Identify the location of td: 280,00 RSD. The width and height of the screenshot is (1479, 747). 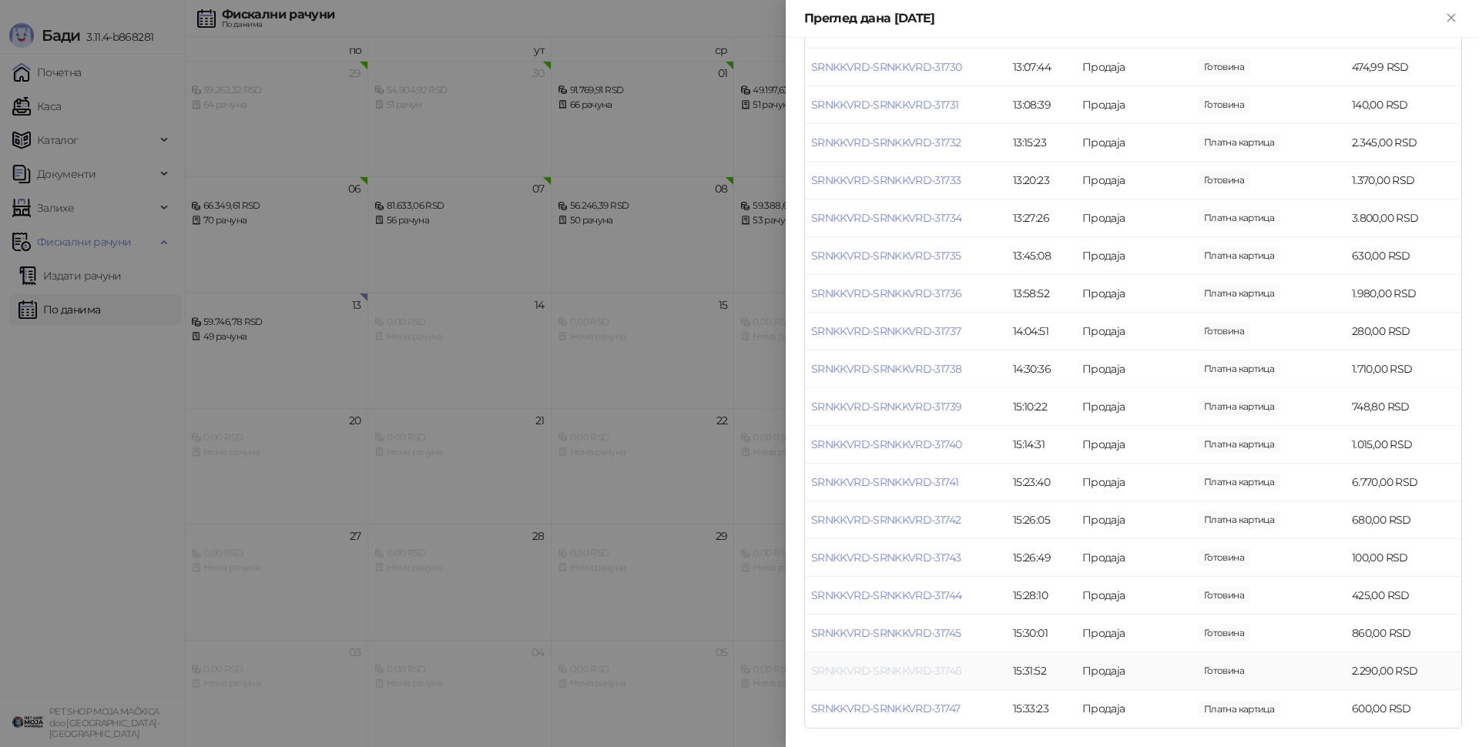
(1404, 331).